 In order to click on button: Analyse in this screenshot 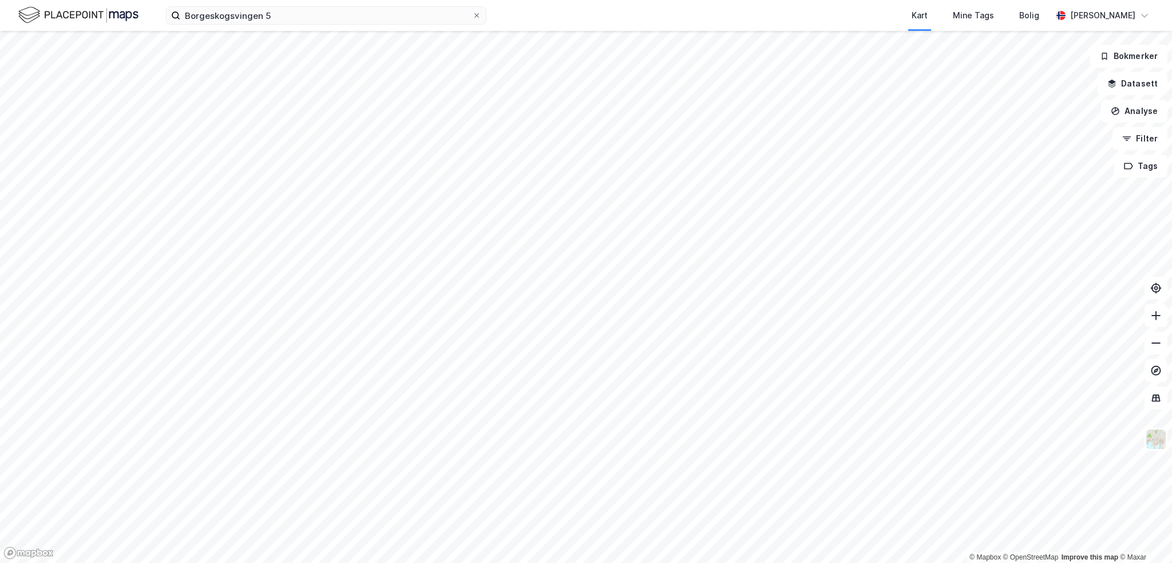, I will do `click(1134, 111)`.